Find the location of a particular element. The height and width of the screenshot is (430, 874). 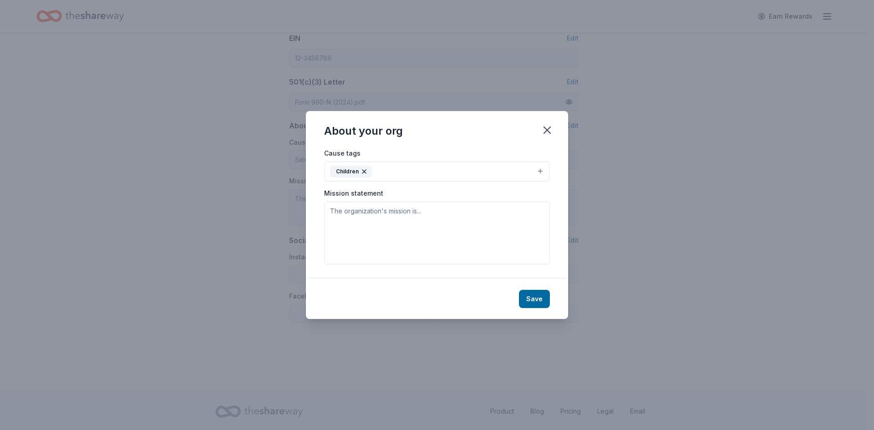

label: Cause tags is located at coordinates (342, 153).